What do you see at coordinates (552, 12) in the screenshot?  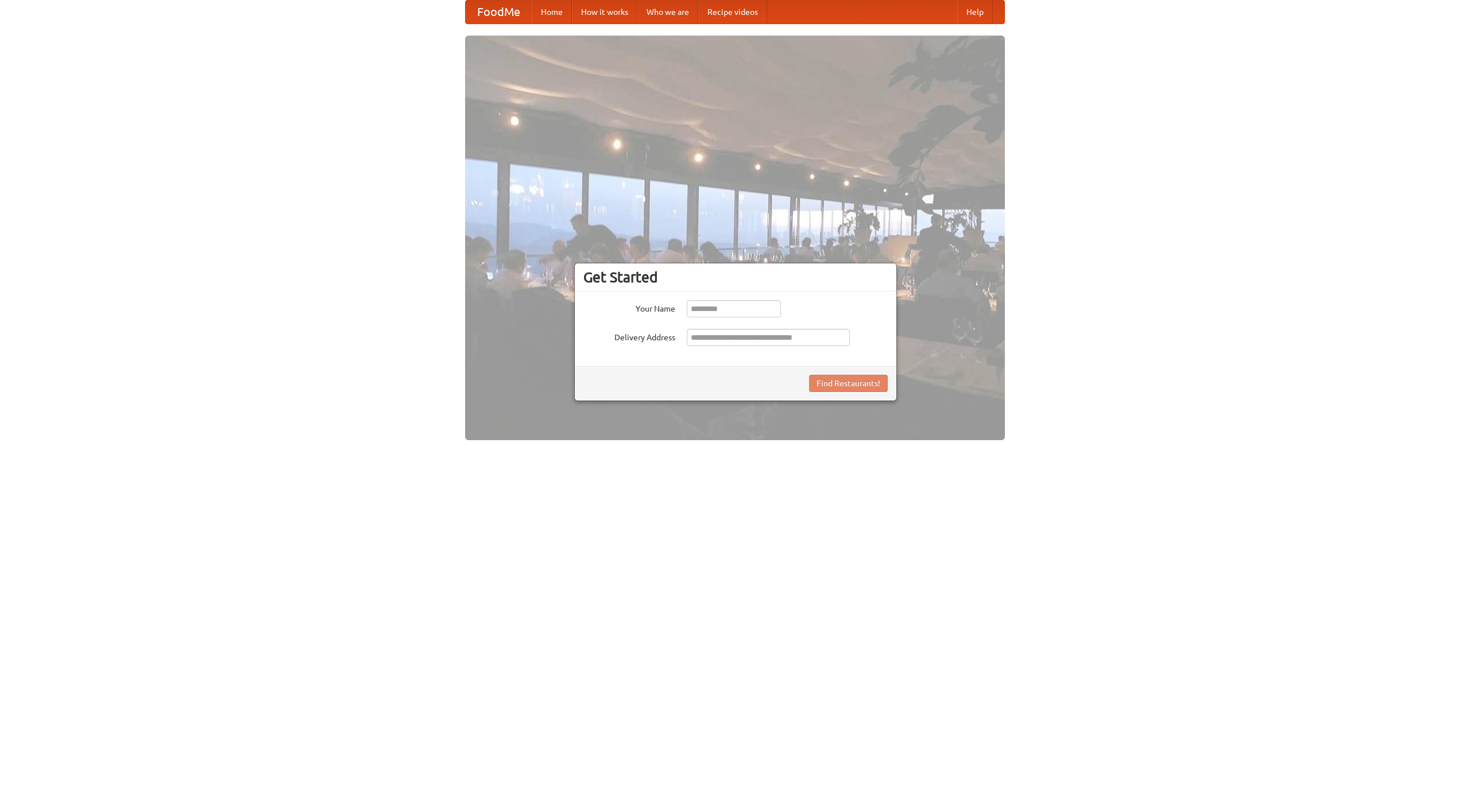 I see `a: Home` at bounding box center [552, 12].